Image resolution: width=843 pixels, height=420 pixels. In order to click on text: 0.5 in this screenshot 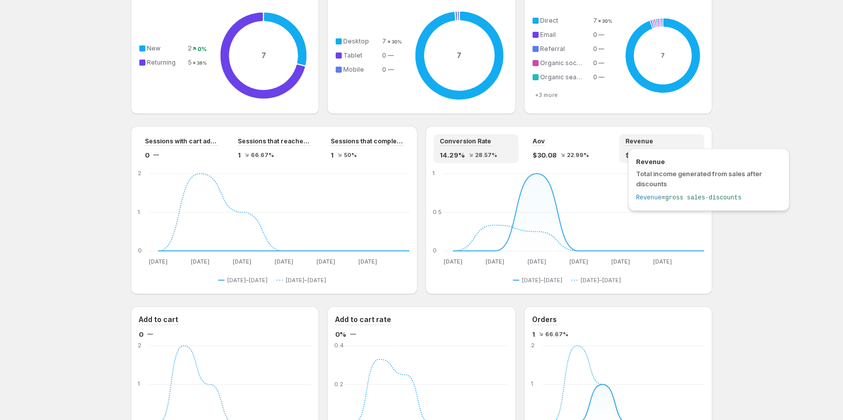, I will do `click(437, 212)`.